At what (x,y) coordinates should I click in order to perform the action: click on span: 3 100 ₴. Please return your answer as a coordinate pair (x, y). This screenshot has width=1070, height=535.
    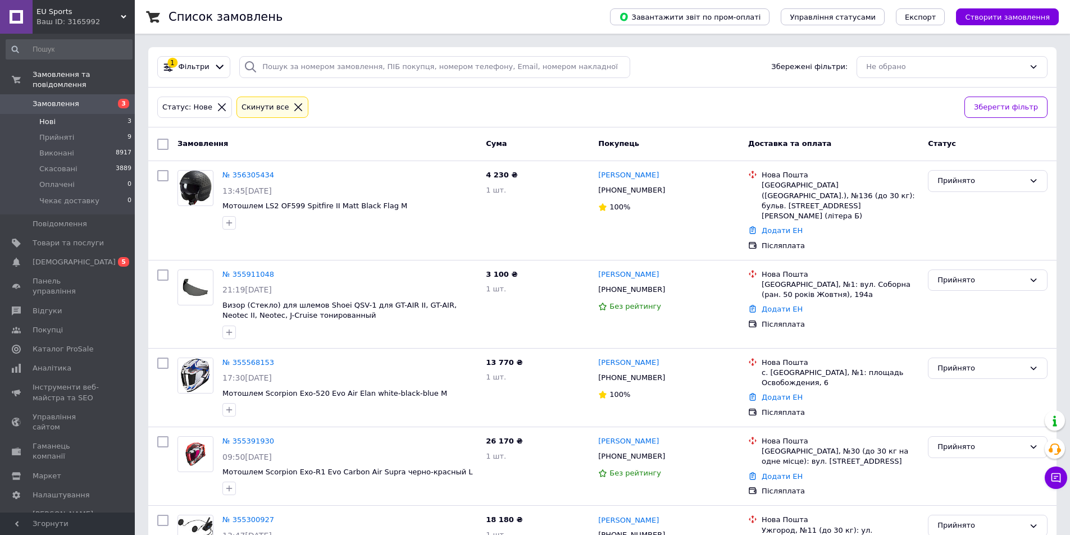
    Looking at the image, I should click on (501, 274).